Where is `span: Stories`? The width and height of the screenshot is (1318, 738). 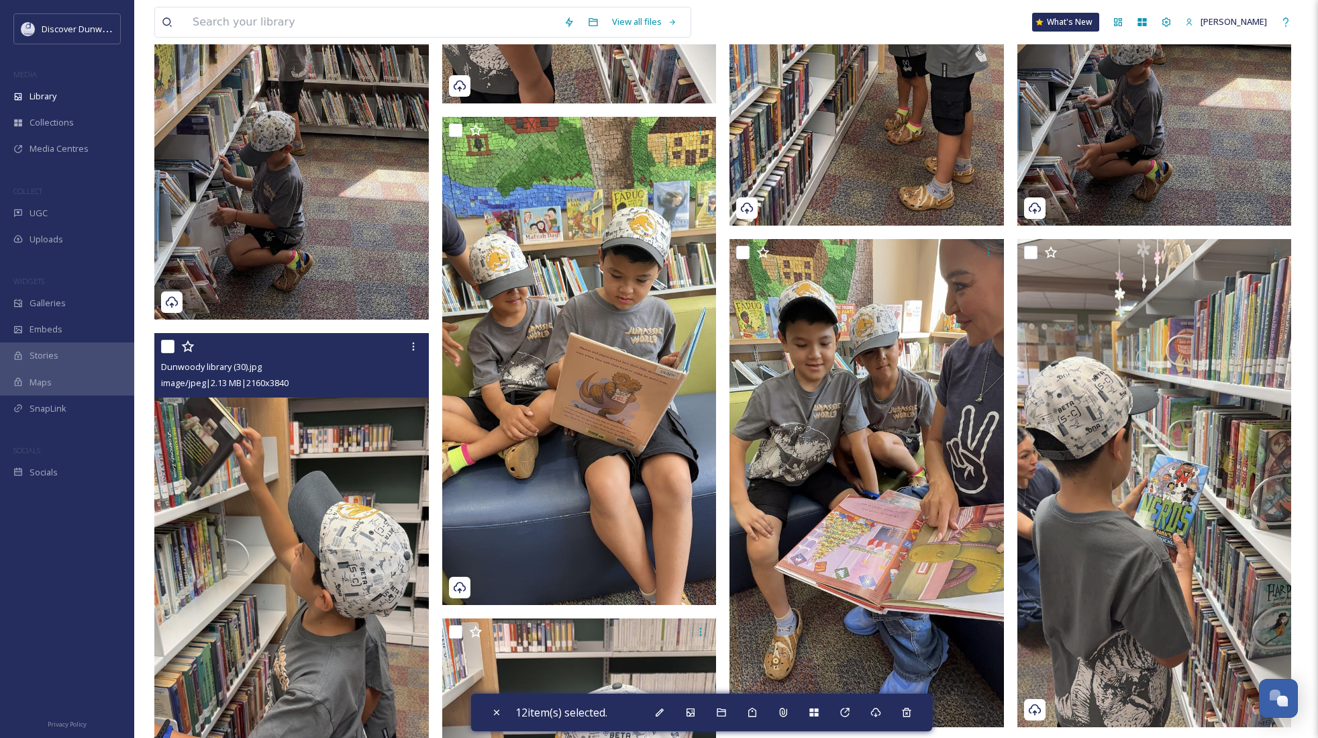 span: Stories is located at coordinates (44, 355).